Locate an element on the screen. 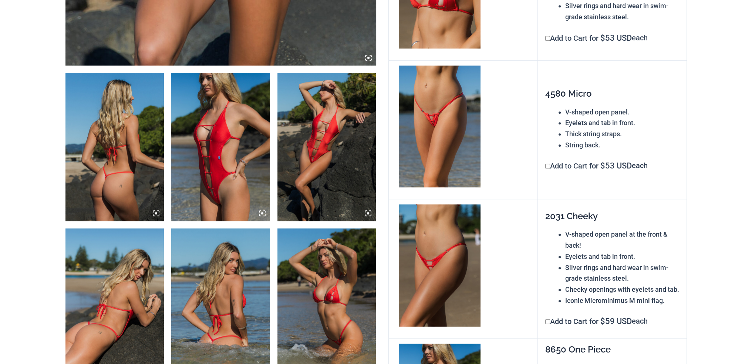 The width and height of the screenshot is (752, 364). li: Thick string straps. is located at coordinates (622, 134).